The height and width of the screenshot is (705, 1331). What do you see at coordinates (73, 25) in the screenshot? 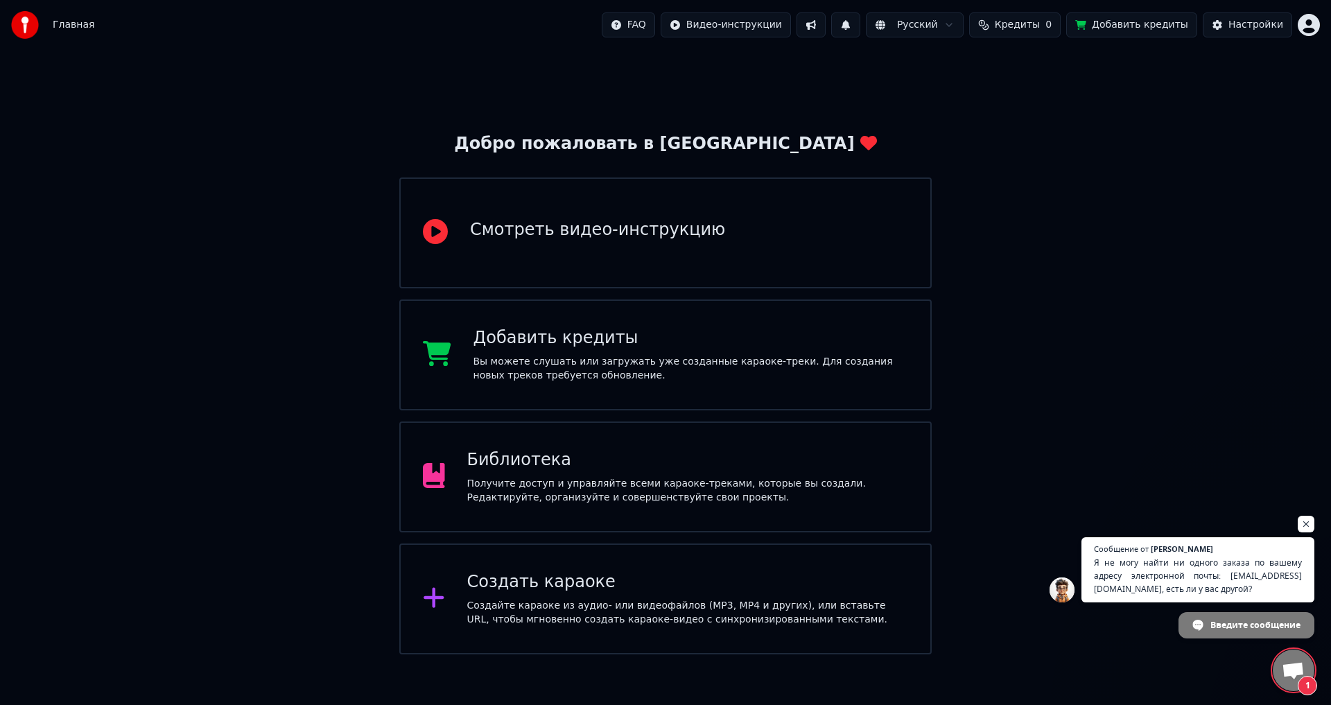
I see `nav: breadcrumb` at bounding box center [73, 25].